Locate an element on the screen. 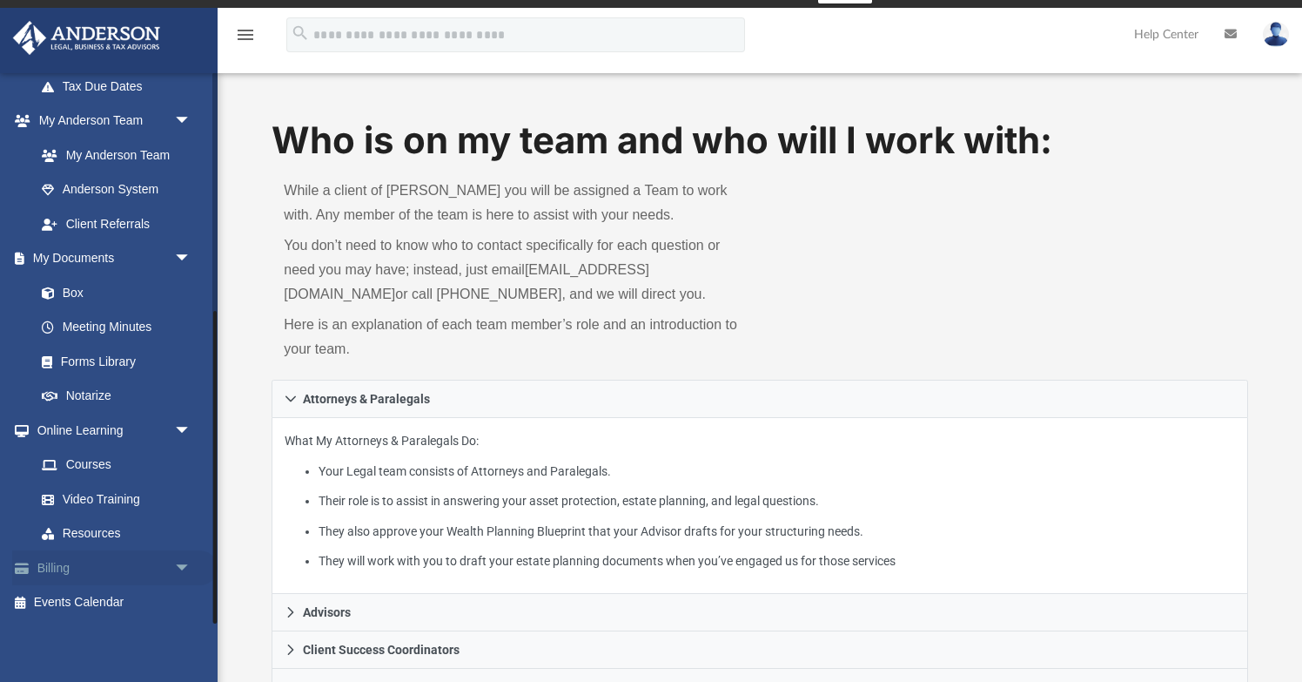 This screenshot has width=1302, height=682. li: They also approve your Wealth Planning Blueprint that your Advisor drafts for your structuring ne... is located at coordinates (776, 531).